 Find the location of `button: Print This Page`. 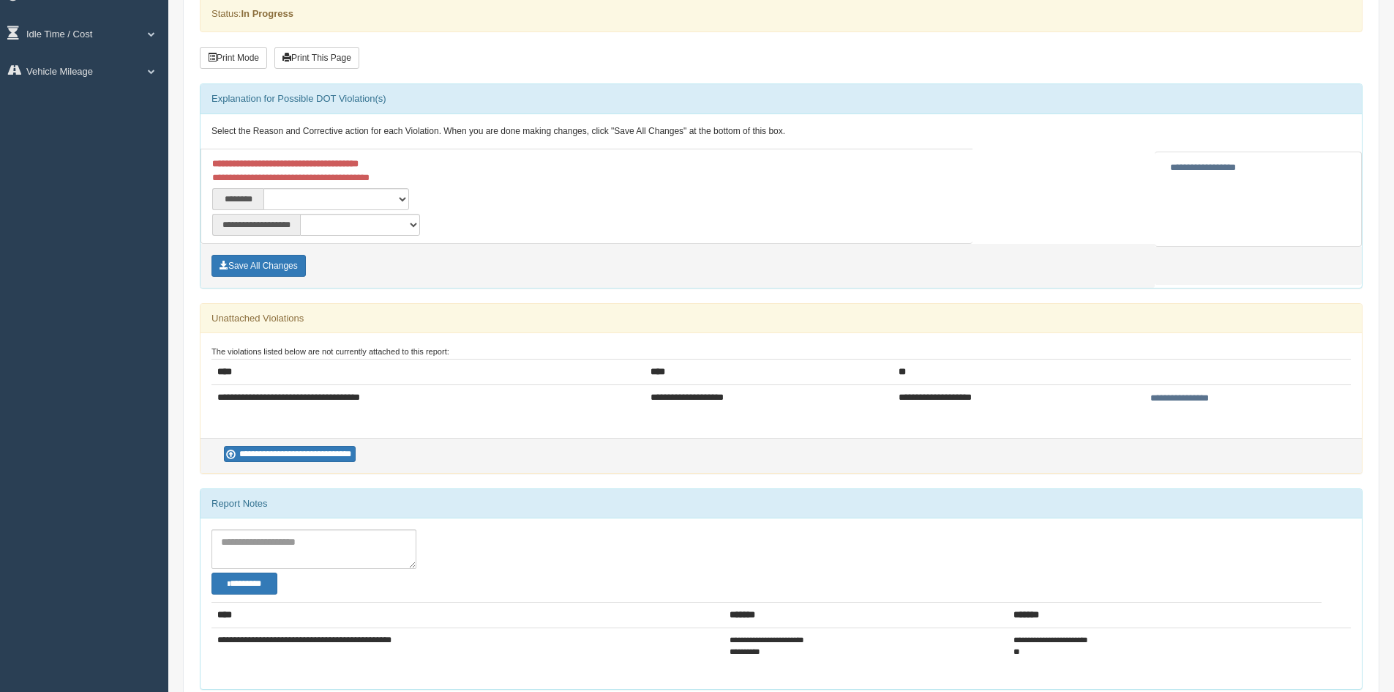

button: Print This Page is located at coordinates (317, 58).